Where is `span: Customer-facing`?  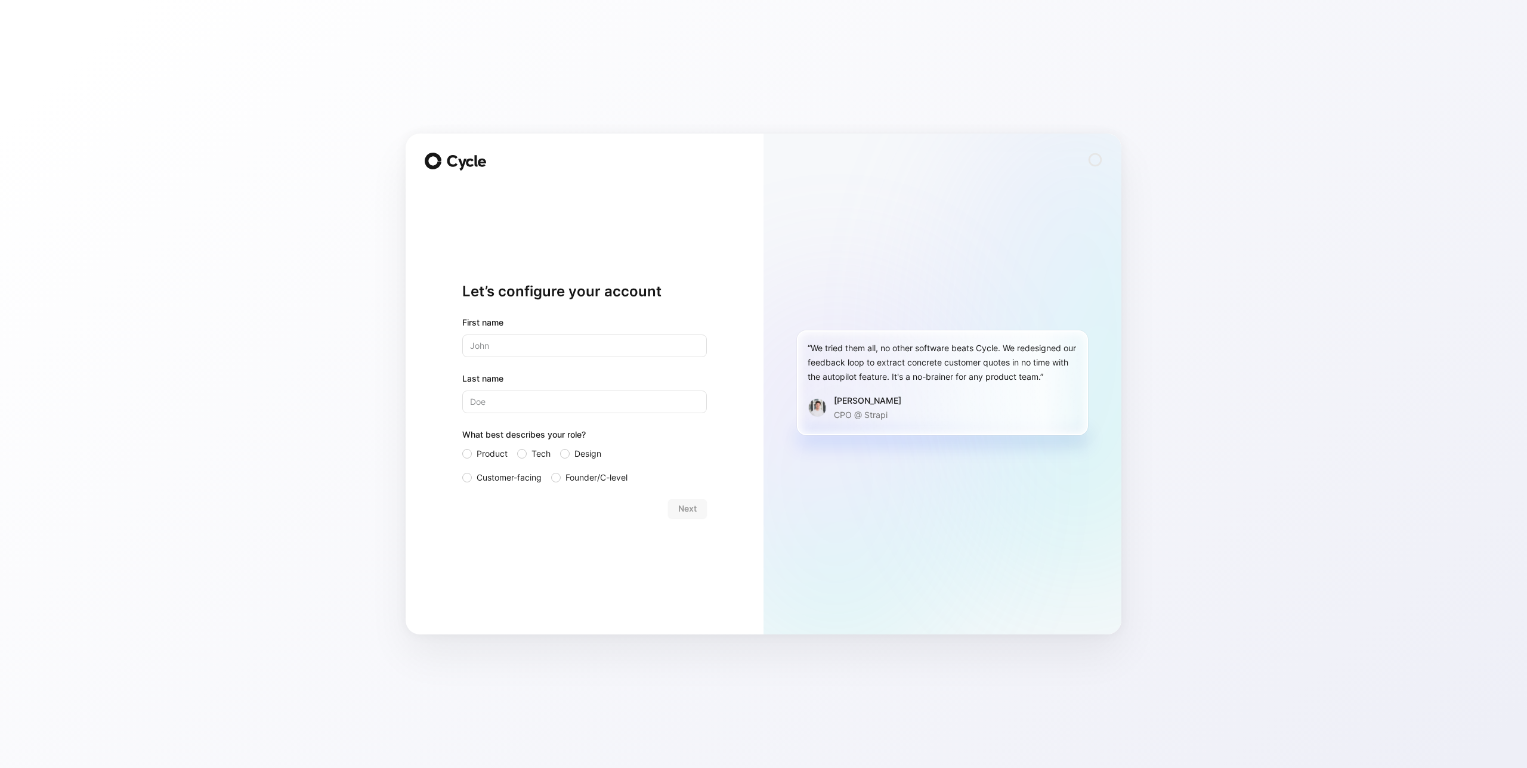
span: Customer-facing is located at coordinates (509, 478).